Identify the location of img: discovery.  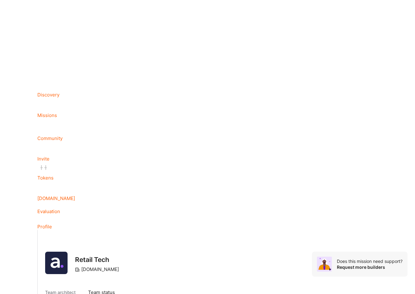
(44, 84).